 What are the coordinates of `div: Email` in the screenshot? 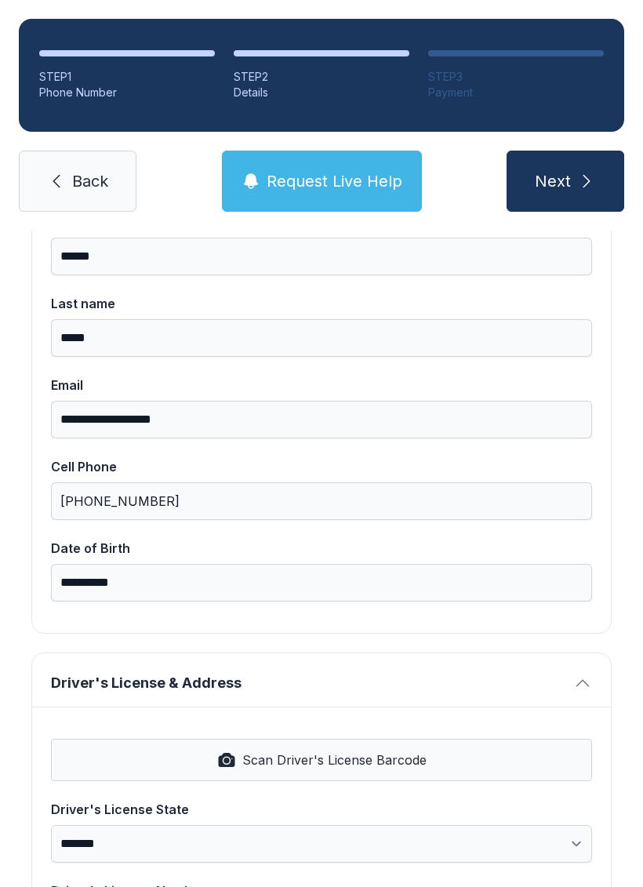 It's located at (322, 385).